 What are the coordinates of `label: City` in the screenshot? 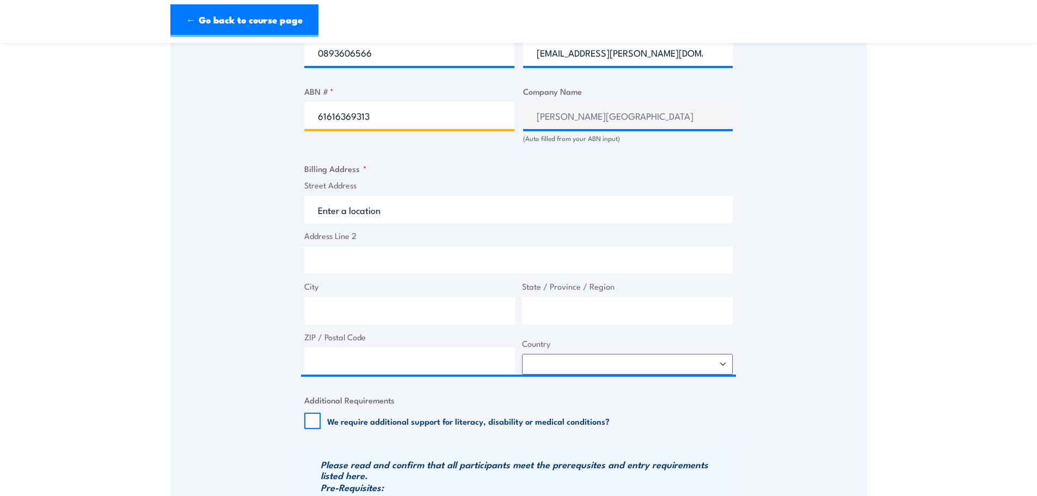 It's located at (410, 286).